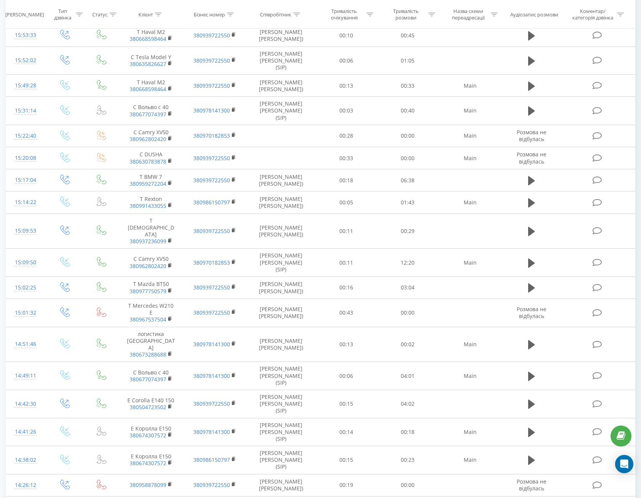 This screenshot has width=641, height=498. Describe the element at coordinates (407, 263) in the screenshot. I see `td: 12:20` at that location.